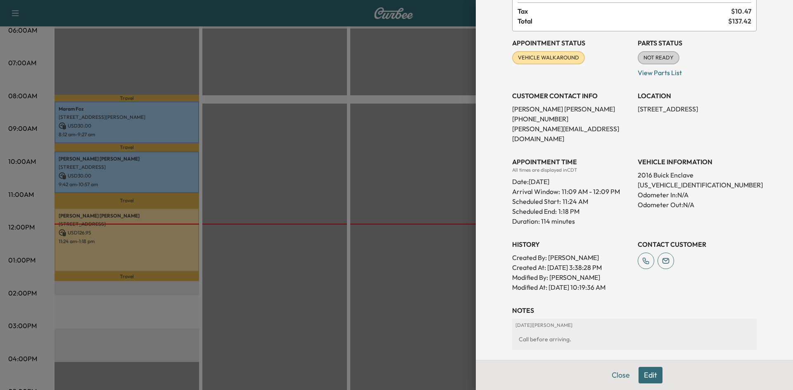  What do you see at coordinates (697, 175) in the screenshot?
I see `p: 2016 Buick Enclave` at bounding box center [697, 175].